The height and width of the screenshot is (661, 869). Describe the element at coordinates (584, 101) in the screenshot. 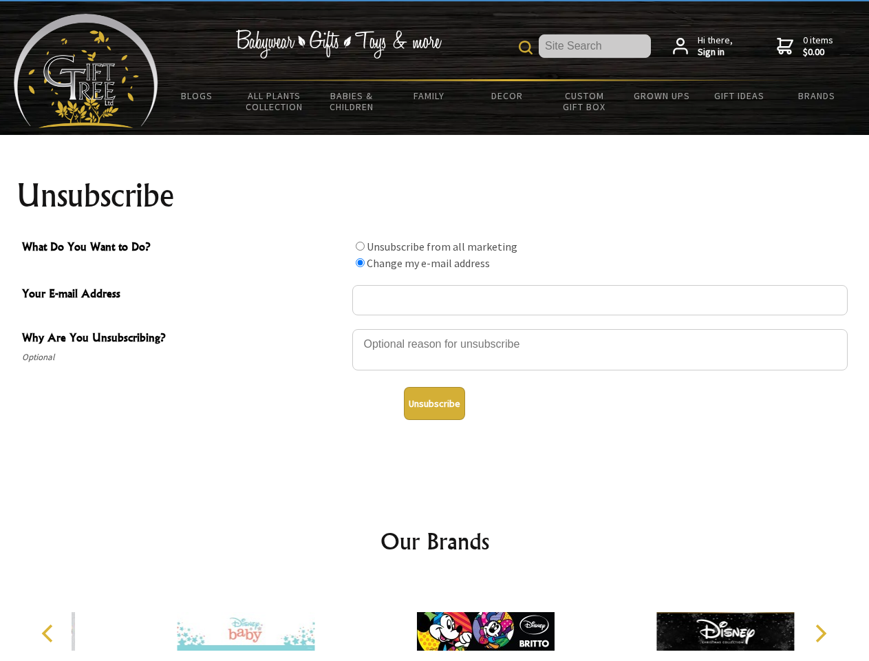

I see `a: Custom Gift Box` at that location.